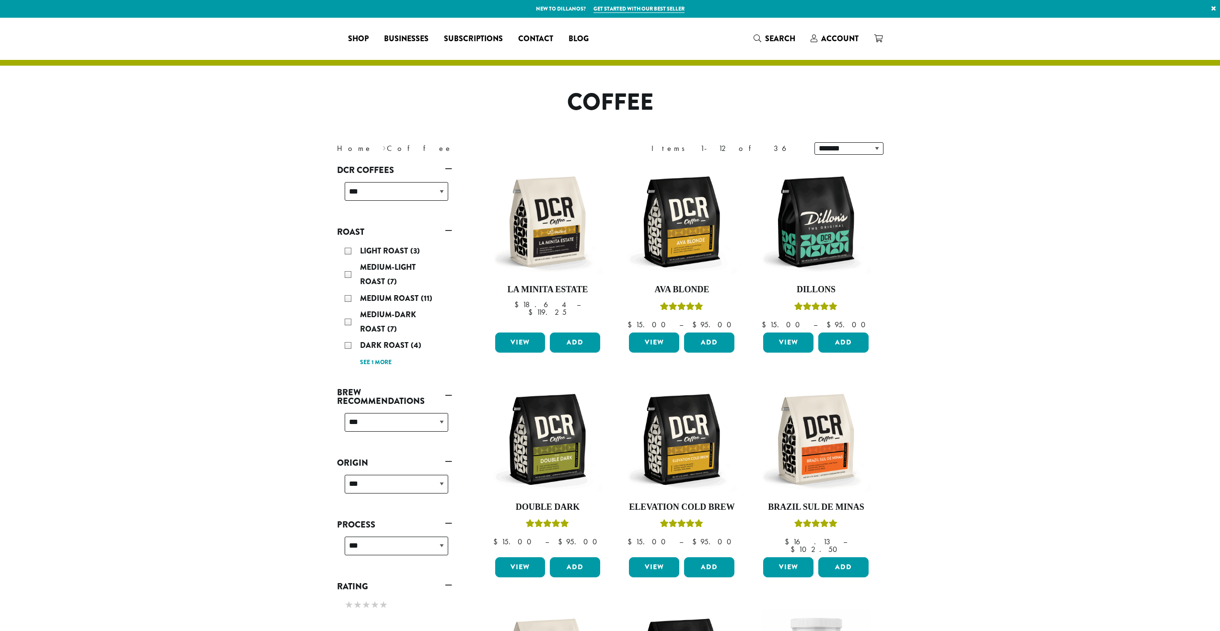 The image size is (1220, 631). What do you see at coordinates (547, 312) in the screenshot?
I see `bdi: 119.25` at bounding box center [547, 312].